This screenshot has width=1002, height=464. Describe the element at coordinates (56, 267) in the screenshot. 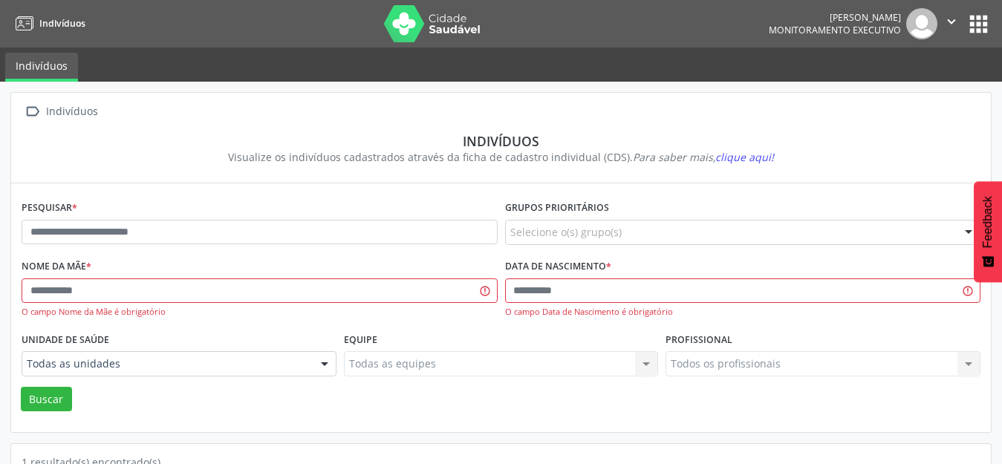

I see `label: Nome da mãe` at that location.